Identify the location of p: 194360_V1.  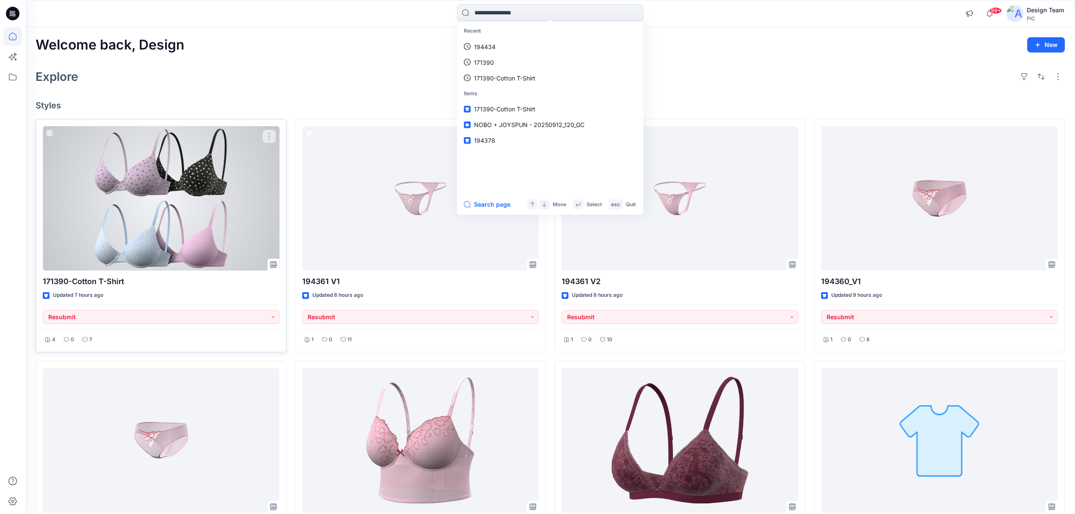
(939, 281).